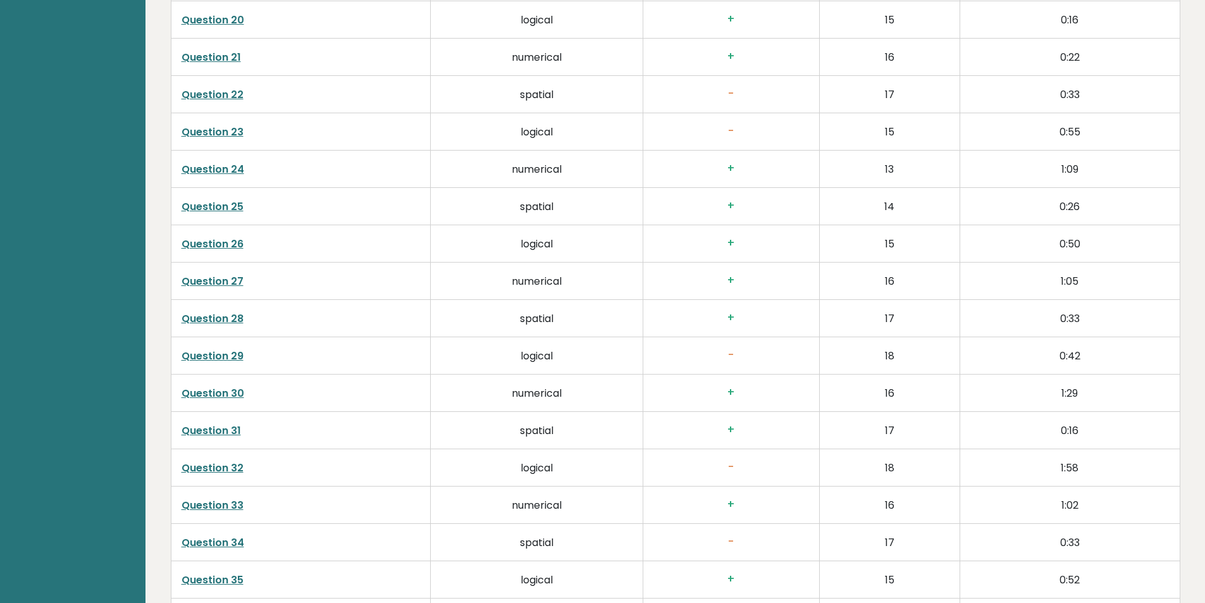 The image size is (1205, 603). What do you see at coordinates (1070, 468) in the screenshot?
I see `td: 1:58` at bounding box center [1070, 468].